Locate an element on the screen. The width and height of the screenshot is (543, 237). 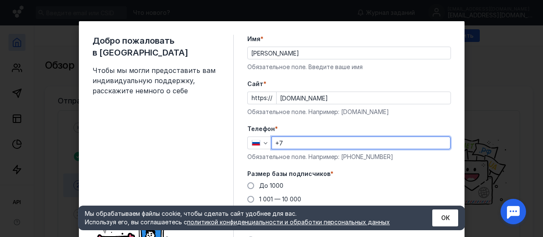
span: До 1000 is located at coordinates (271, 185).